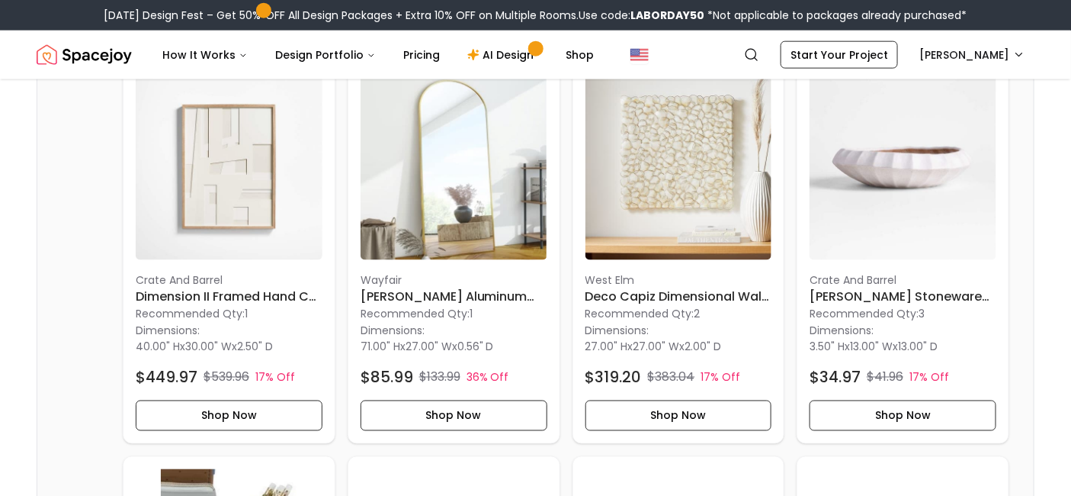  I want to click on h4: $449.97, so click(166, 377).